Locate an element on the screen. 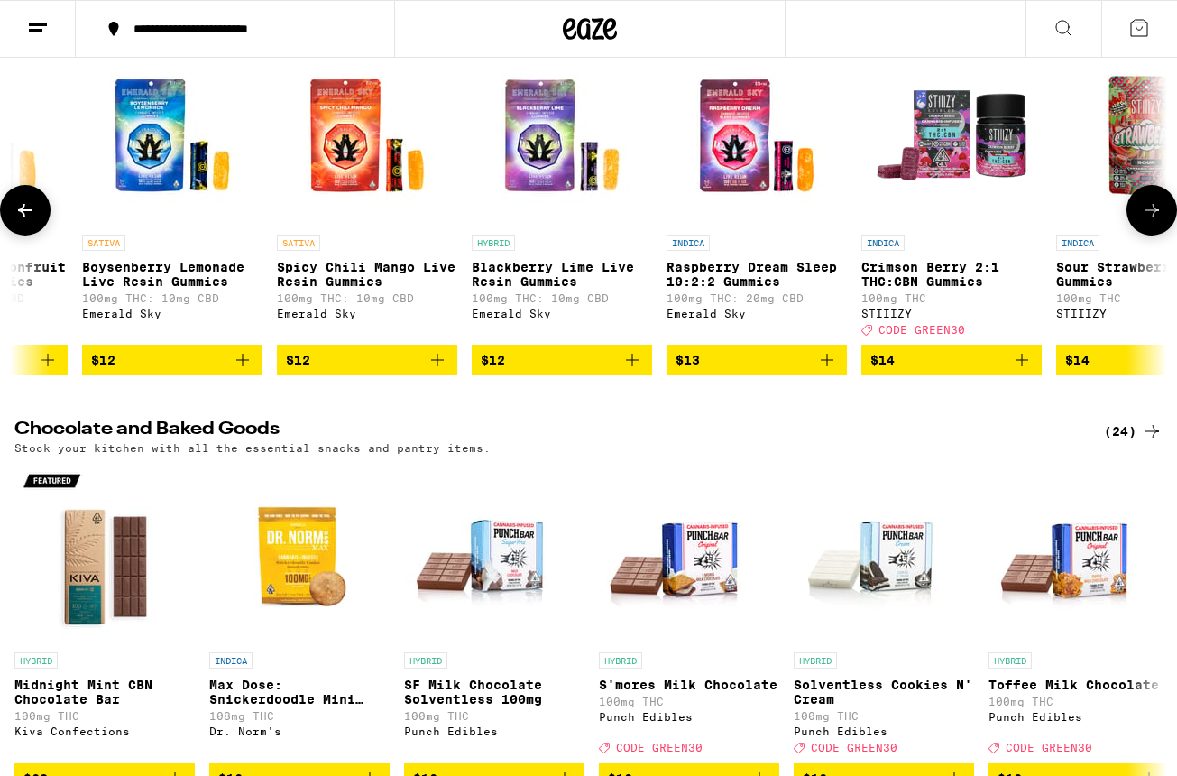 The width and height of the screenshot is (1177, 776). a: Open page for Midnight Mint CBN Chocolate Bar from Kiva Confections is located at coordinates (105, 613).